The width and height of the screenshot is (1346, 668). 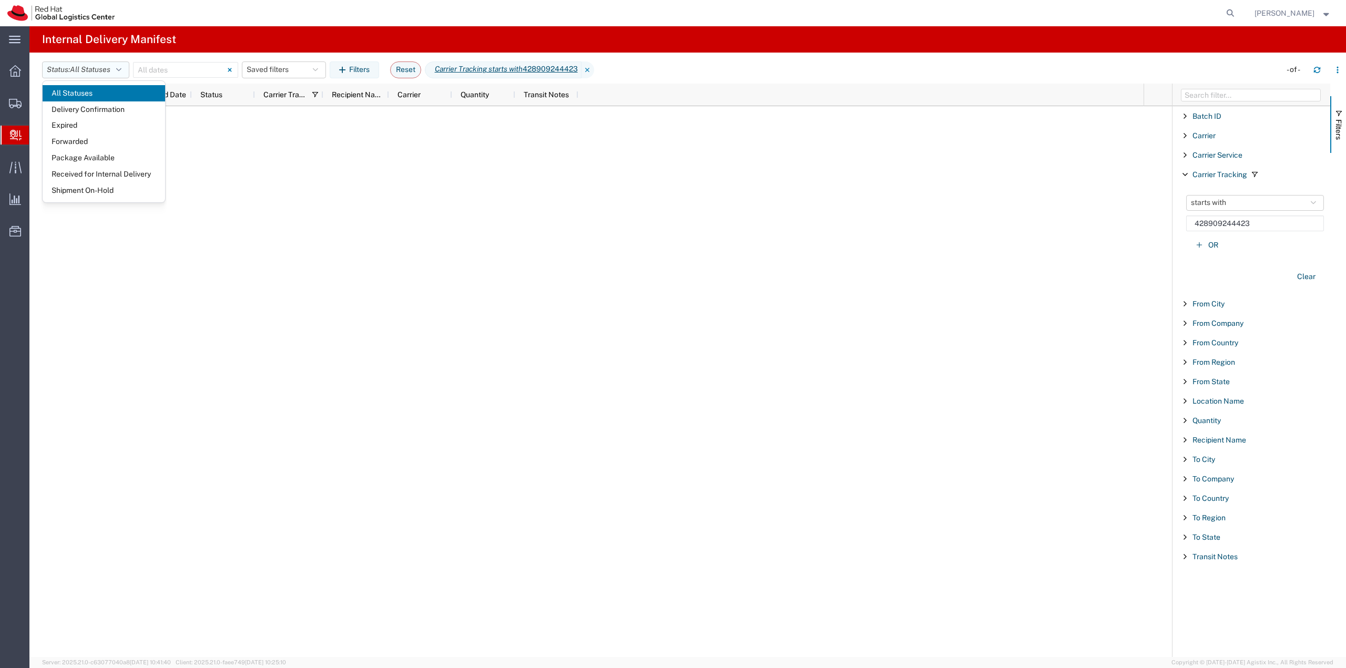 I want to click on span: Server: 2025.21.0-c63077040a8, so click(x=106, y=662).